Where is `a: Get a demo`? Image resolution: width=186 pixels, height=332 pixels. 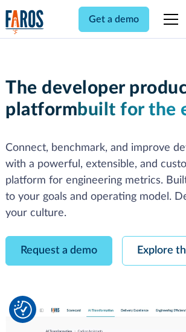 a: Get a demo is located at coordinates (113, 19).